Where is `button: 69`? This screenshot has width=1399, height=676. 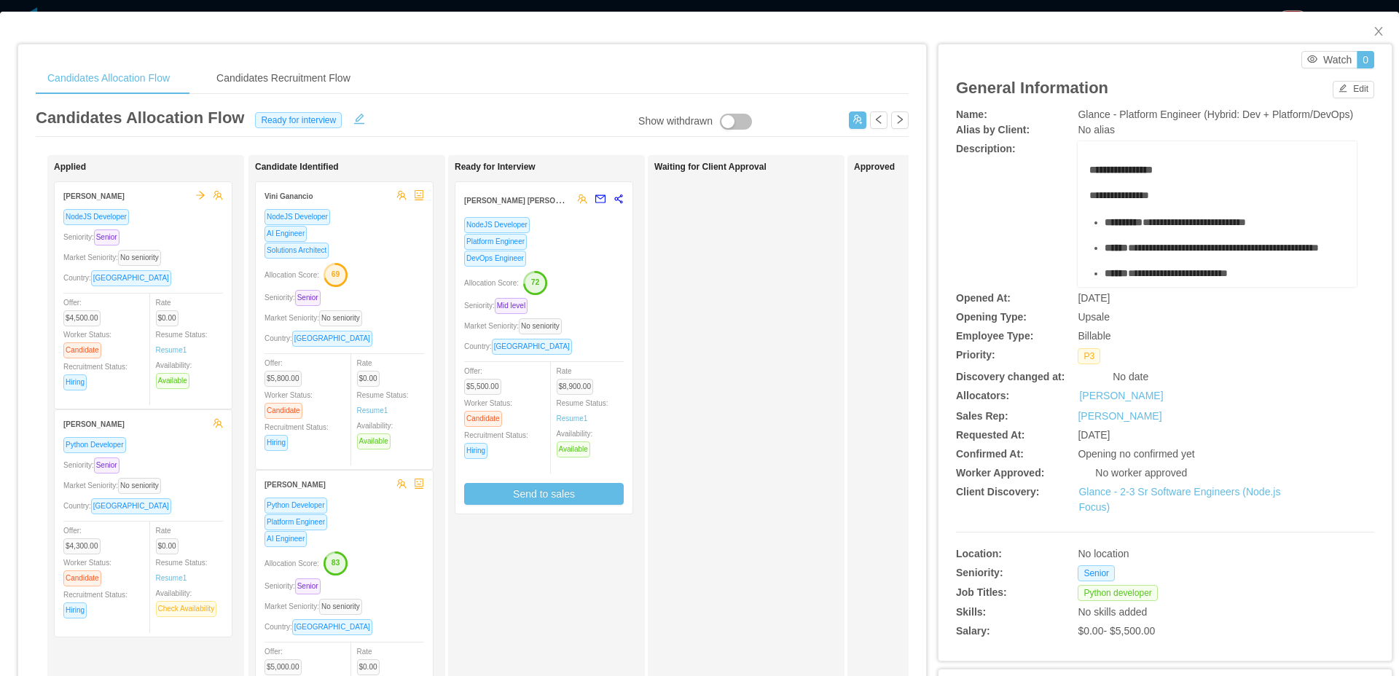 button: 69 is located at coordinates (334, 274).